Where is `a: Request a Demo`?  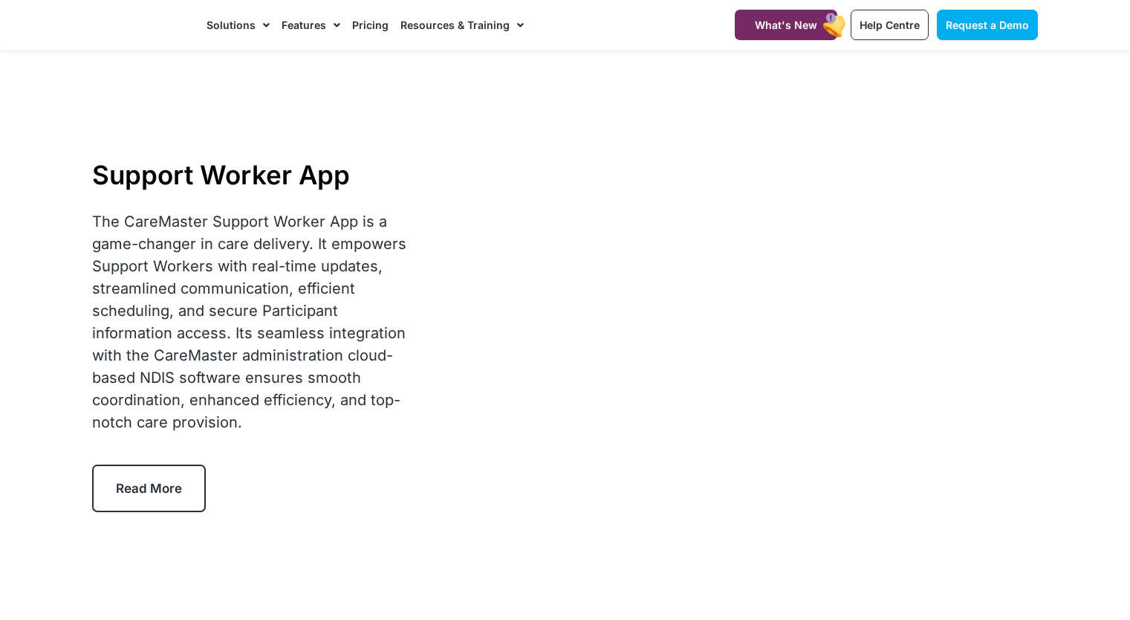 a: Request a Demo is located at coordinates (988, 25).